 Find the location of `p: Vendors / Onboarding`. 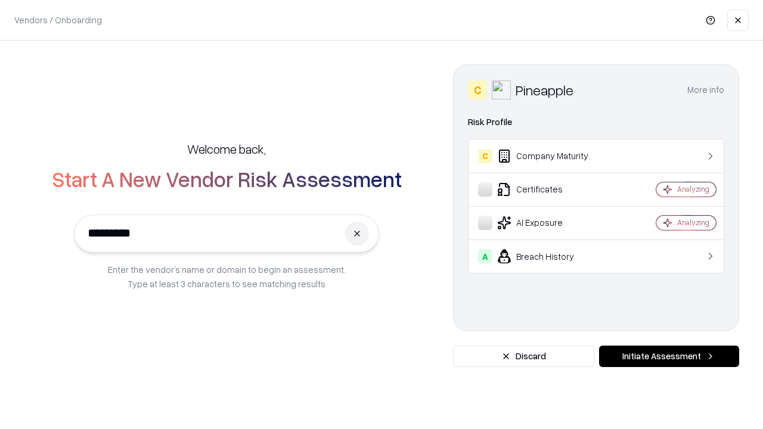

p: Vendors / Onboarding is located at coordinates (58, 20).